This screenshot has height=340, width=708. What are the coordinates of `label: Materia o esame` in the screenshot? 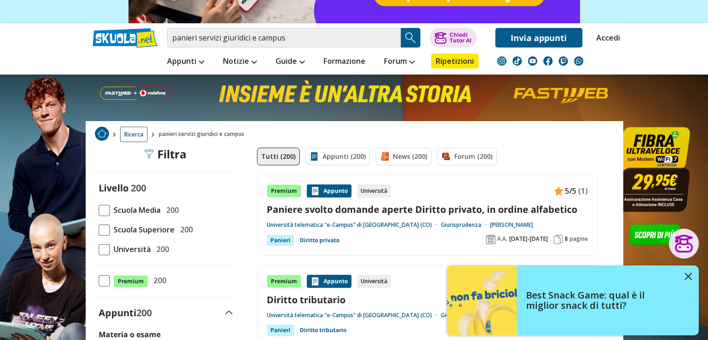 It's located at (129, 334).